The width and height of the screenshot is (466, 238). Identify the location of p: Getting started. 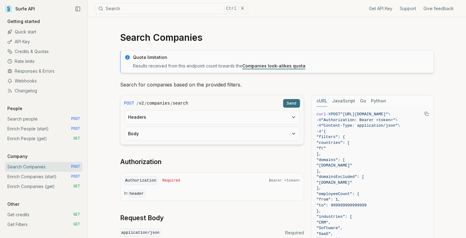
(24, 21).